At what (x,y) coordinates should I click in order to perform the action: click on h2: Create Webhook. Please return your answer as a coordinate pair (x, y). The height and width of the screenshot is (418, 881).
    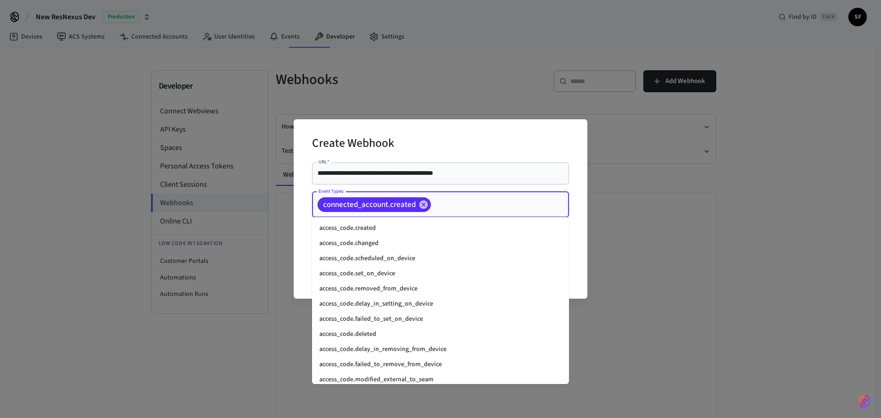
    Looking at the image, I should click on (353, 144).